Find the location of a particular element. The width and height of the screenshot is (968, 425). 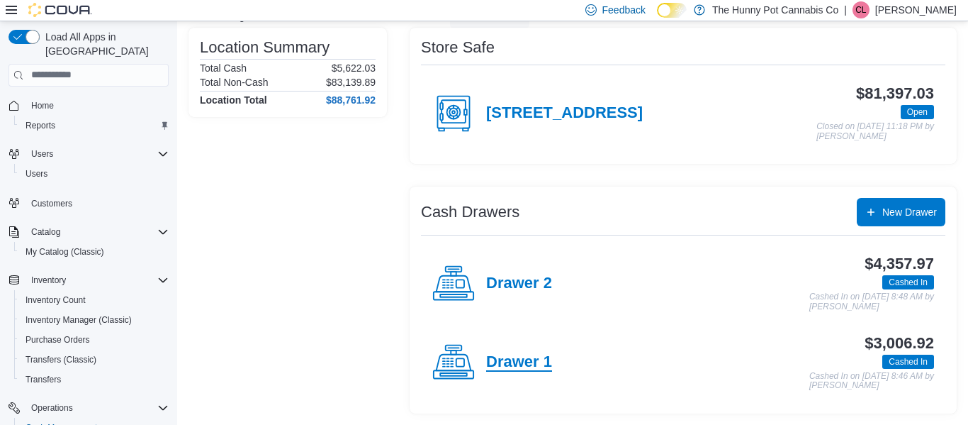

h4: Drawer 1 is located at coordinates (519, 362).